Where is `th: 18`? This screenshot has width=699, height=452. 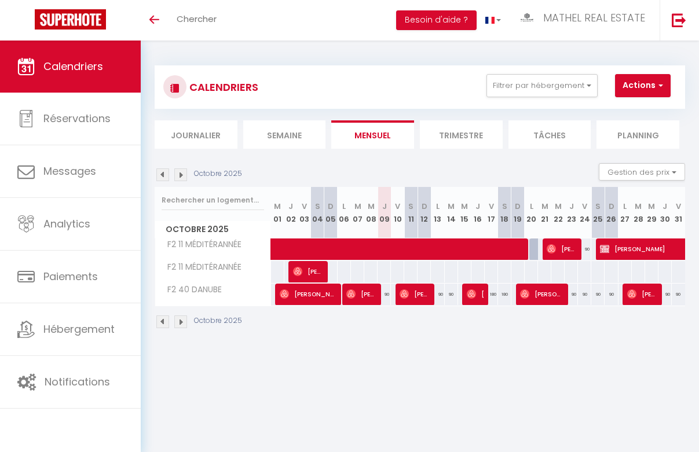
th: 18 is located at coordinates (504, 213).